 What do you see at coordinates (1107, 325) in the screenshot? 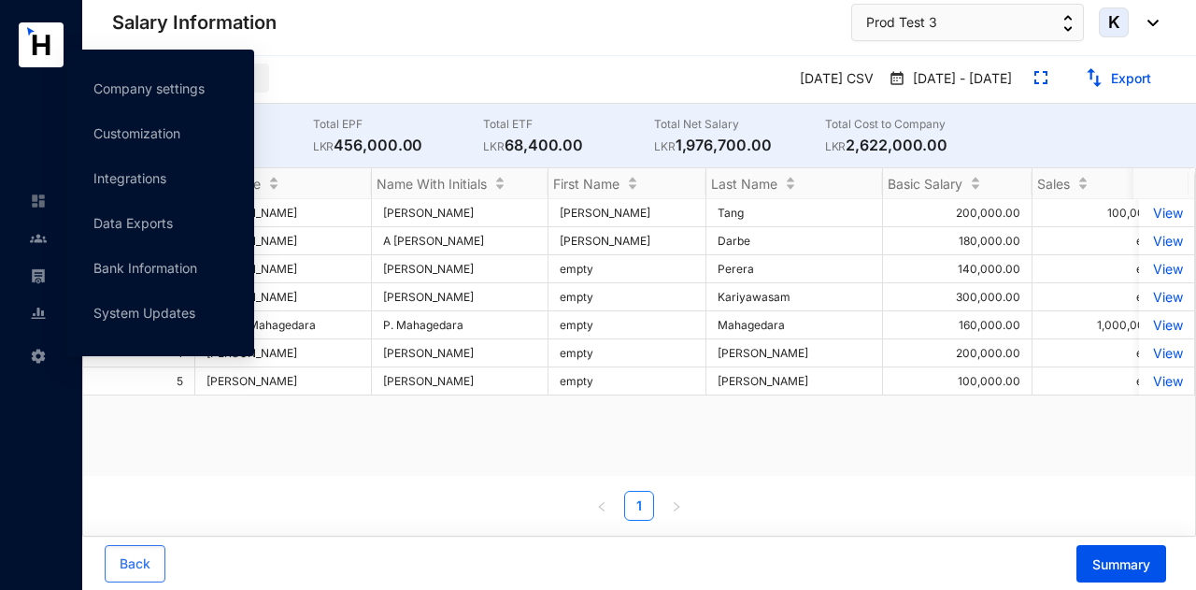
I see `td: 1,000,000.00` at bounding box center [1107, 325].